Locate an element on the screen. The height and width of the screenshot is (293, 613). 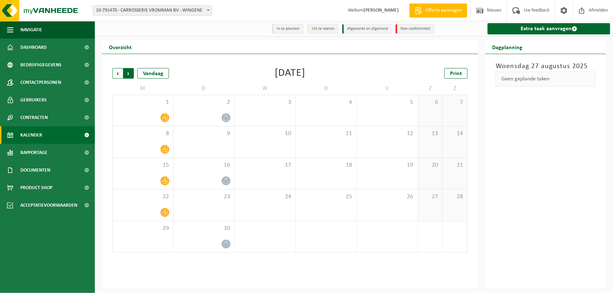
span: 17 is located at coordinates (265, 165).